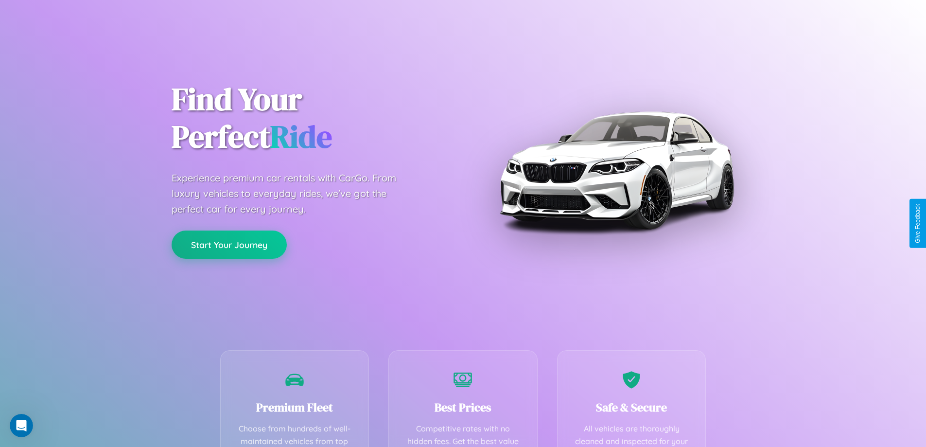 The image size is (926, 447). What do you see at coordinates (631, 407) in the screenshot?
I see `h3: Safe & Secure` at bounding box center [631, 407].